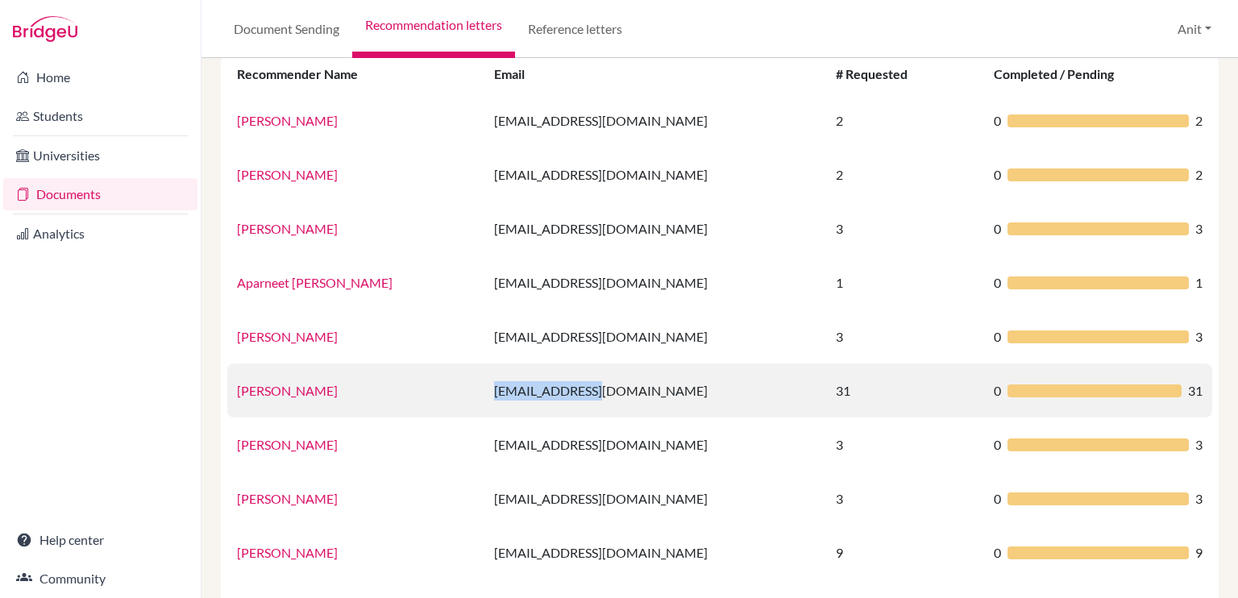  I want to click on div: # Requested, so click(879, 73).